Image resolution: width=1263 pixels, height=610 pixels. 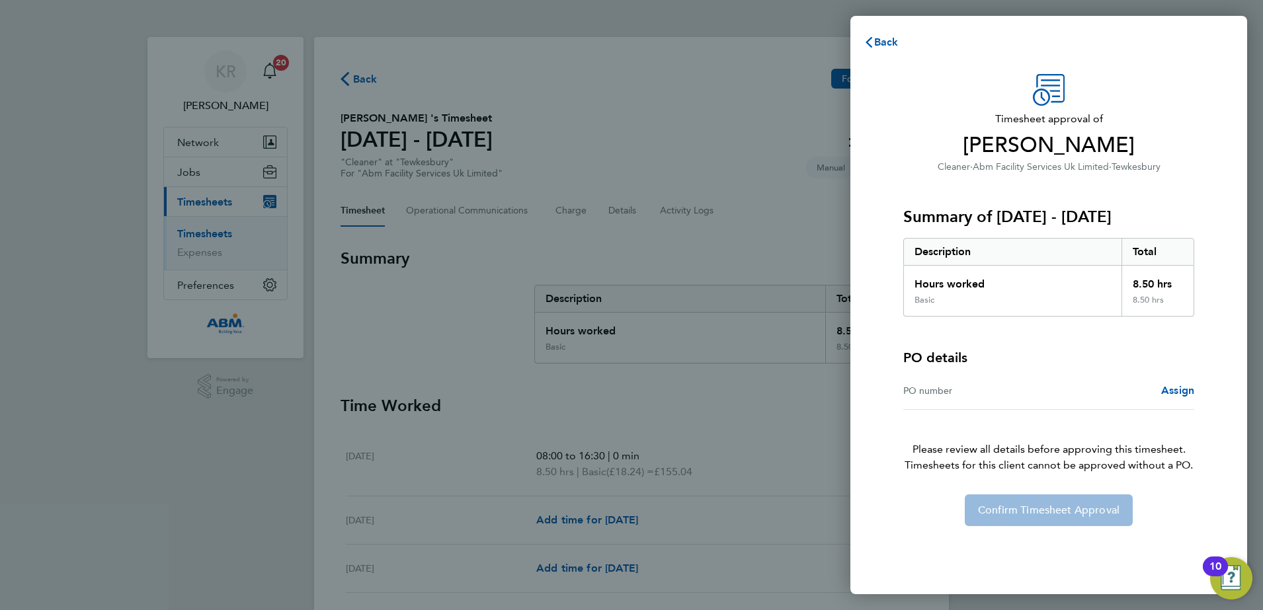 What do you see at coordinates (1049, 442) in the screenshot?
I see `p: Please review all details before approving this timesheet.` at bounding box center [1049, 442].